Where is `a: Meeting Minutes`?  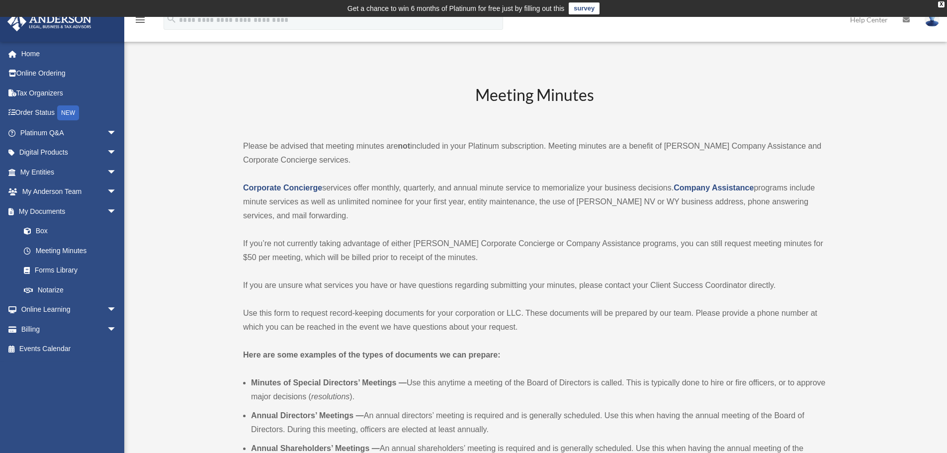
a: Meeting Minutes is located at coordinates (70, 250).